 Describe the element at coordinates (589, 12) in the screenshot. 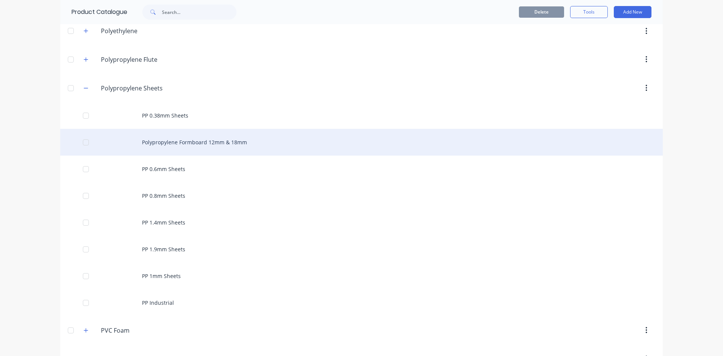

I see `button: Tools` at that location.